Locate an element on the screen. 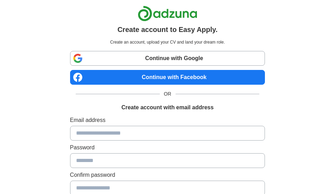  h1: Create account with email address is located at coordinates (167, 107).